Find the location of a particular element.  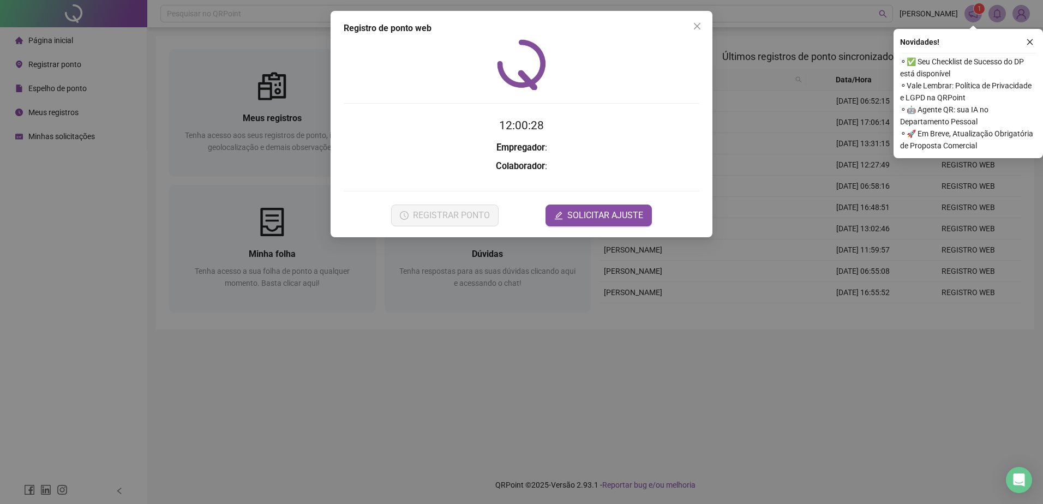

span: ⚬ 🤖 Agente QR: sua IA no Departamento Pessoal is located at coordinates (968, 116).